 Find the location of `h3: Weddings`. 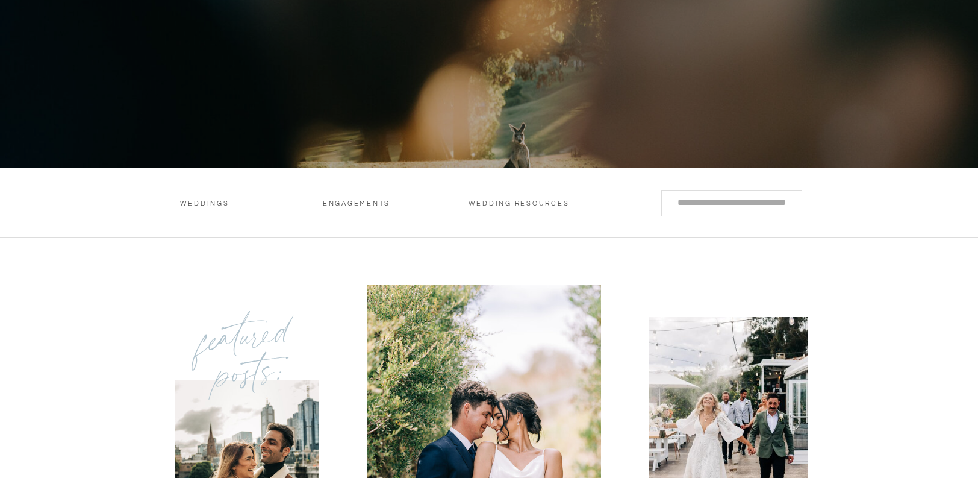

h3: Weddings is located at coordinates (204, 205).